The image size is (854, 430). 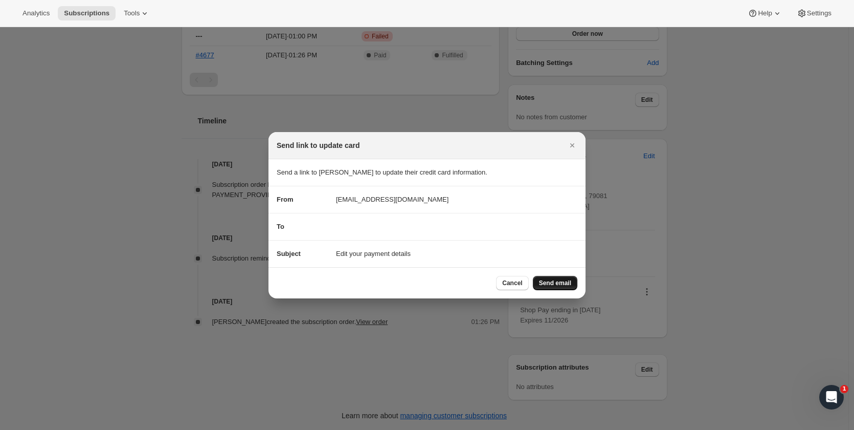 I want to click on button: Help, so click(x=764, y=13).